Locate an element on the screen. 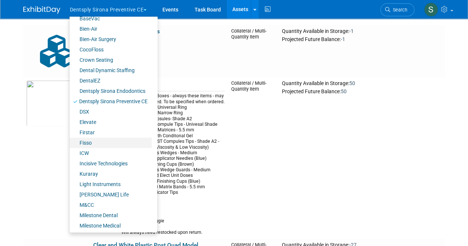 This screenshot has width=468, height=246. a: DSX is located at coordinates (111, 112).